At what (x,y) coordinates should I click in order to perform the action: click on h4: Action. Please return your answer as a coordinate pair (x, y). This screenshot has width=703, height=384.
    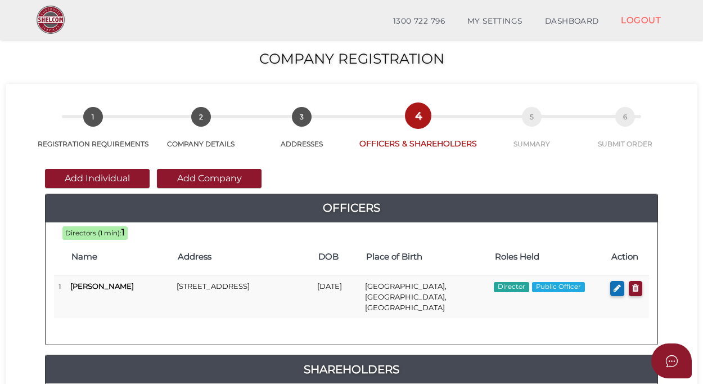
    Looking at the image, I should click on (627, 257).